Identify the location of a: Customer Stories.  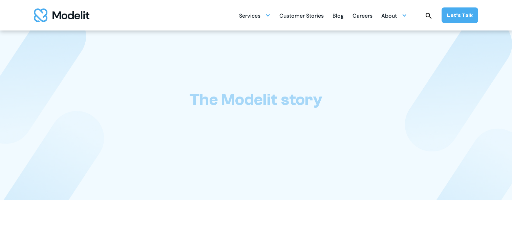
(302, 15).